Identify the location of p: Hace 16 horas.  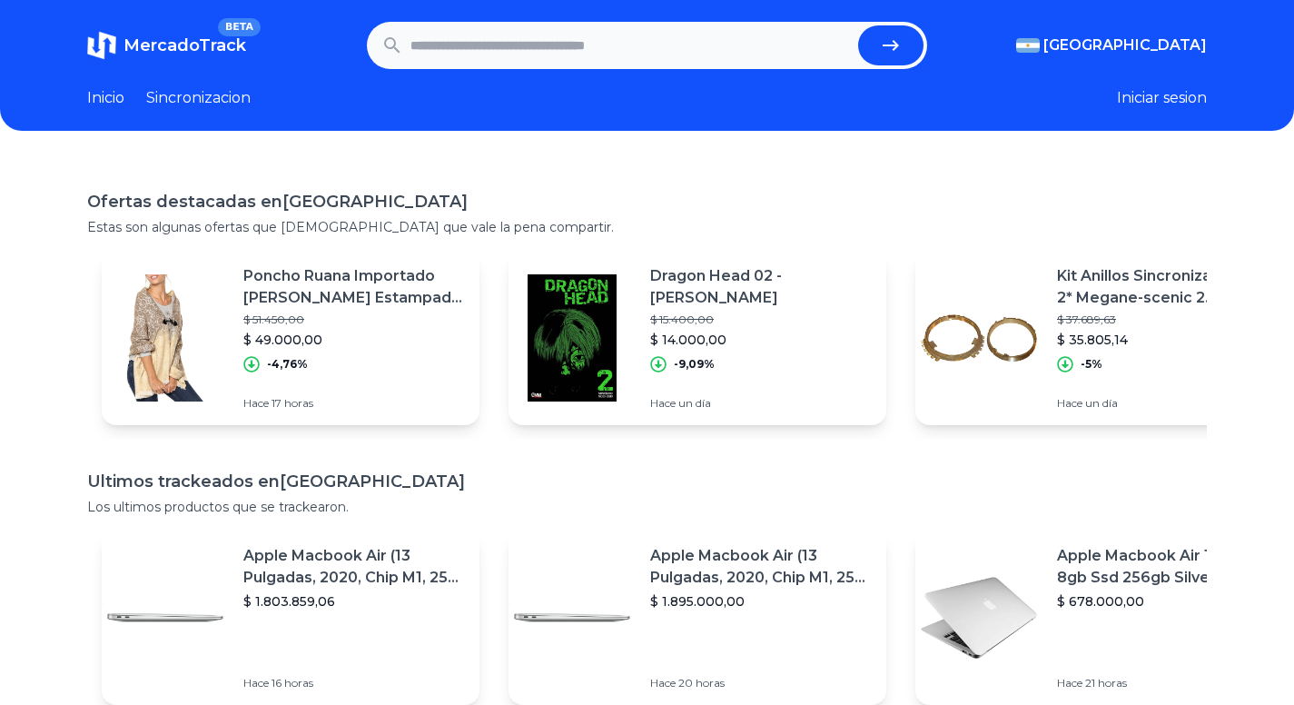
(354, 683).